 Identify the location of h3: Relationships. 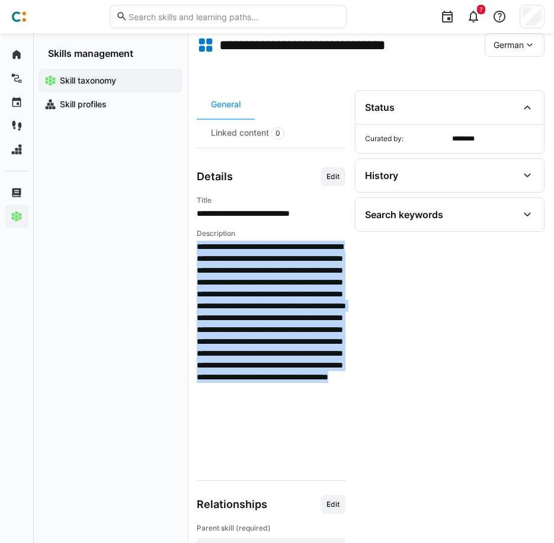
(232, 505).